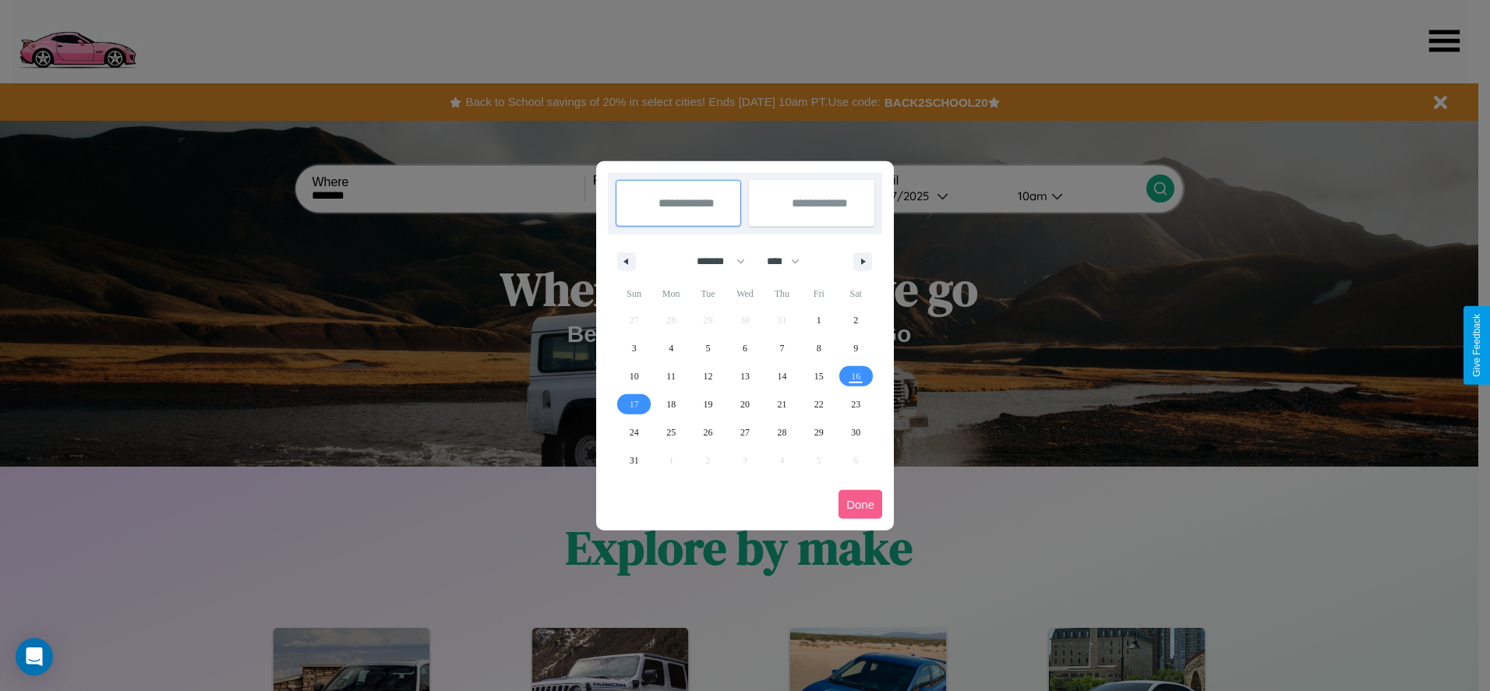 The height and width of the screenshot is (691, 1490). Describe the element at coordinates (708, 348) in the screenshot. I see `button: 5` at that location.